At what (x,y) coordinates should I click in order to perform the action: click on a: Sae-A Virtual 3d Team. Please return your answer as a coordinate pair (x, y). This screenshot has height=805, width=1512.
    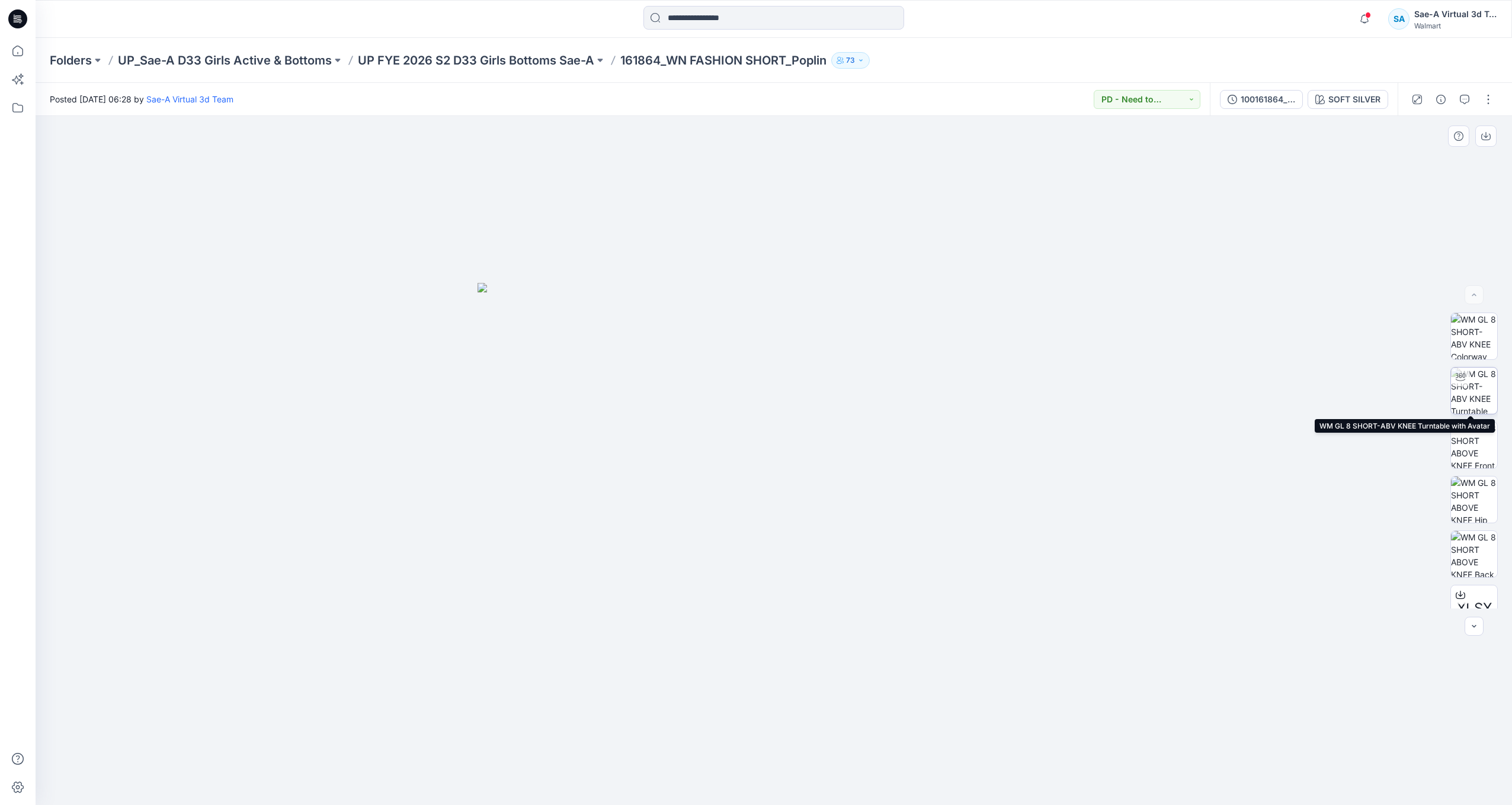
    Looking at the image, I should click on (189, 99).